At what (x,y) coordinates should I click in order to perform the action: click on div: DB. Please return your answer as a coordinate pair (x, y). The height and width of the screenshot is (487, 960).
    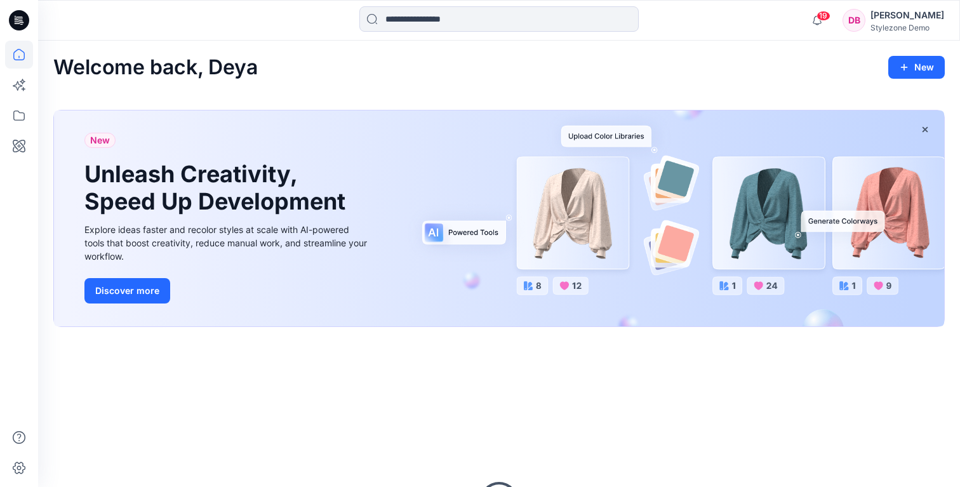
    Looking at the image, I should click on (854, 20).